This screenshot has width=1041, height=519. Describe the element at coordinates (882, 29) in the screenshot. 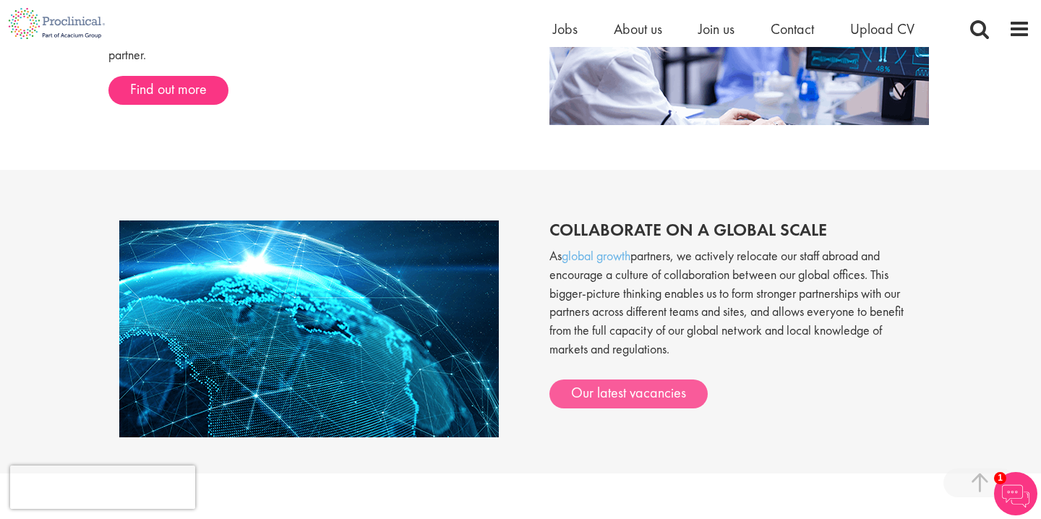

I see `span: Upload CV` at that location.